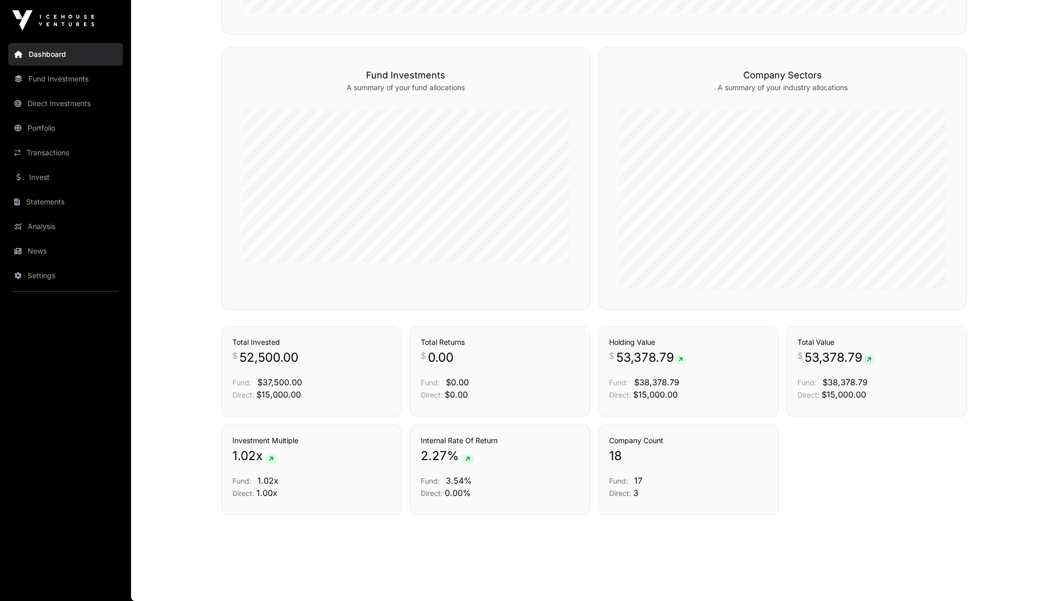 The width and height of the screenshot is (1057, 601). What do you see at coordinates (312, 440) in the screenshot?
I see `h3: Investment Multiple` at bounding box center [312, 440].